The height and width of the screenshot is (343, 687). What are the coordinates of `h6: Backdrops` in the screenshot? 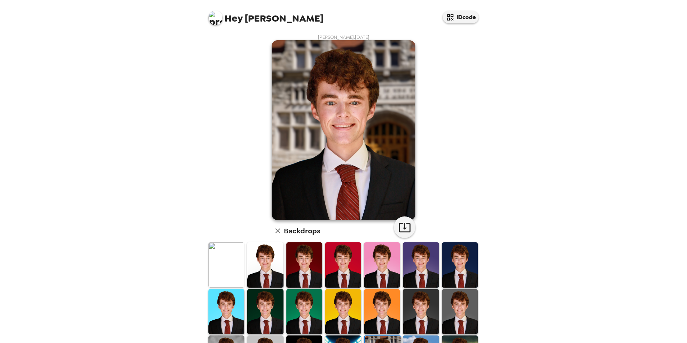 It's located at (302, 231).